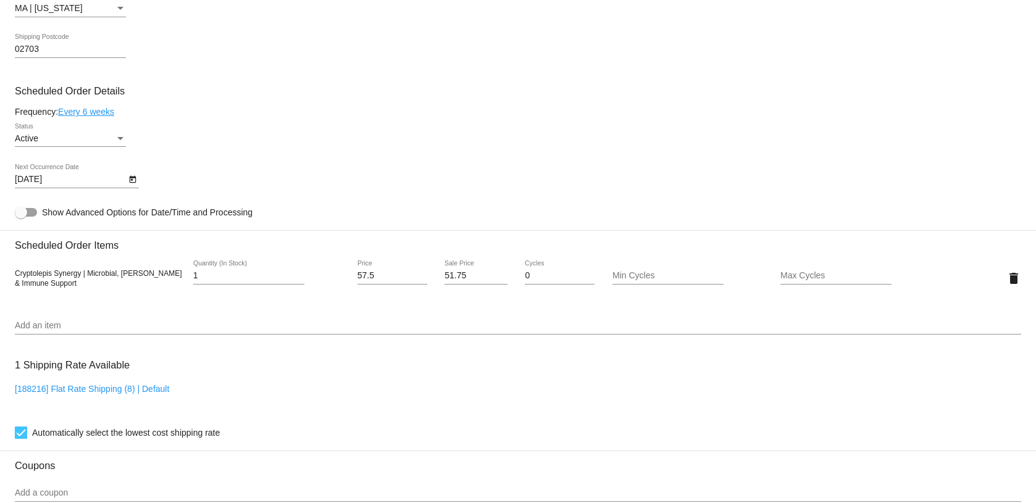 Image resolution: width=1036 pixels, height=503 pixels. Describe the element at coordinates (132, 178) in the screenshot. I see `button: Open calendar` at that location.